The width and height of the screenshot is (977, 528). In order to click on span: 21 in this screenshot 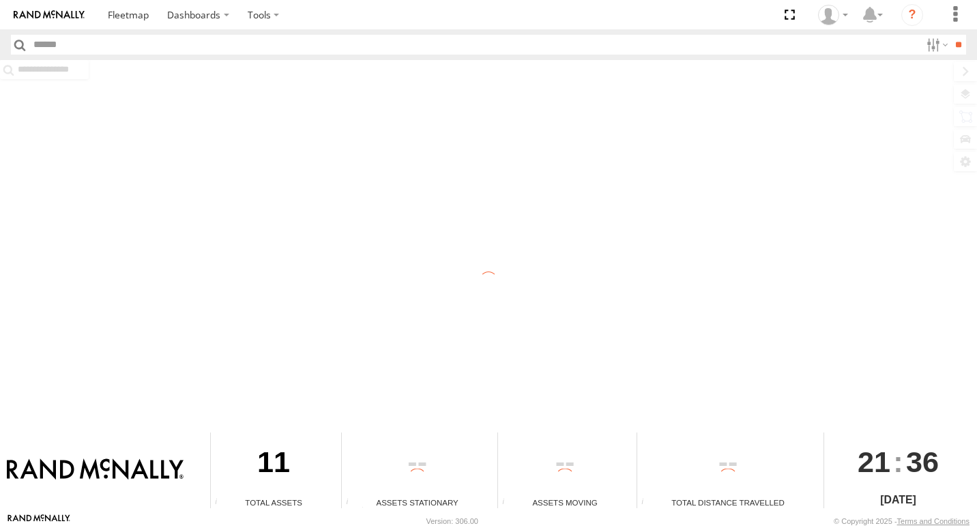, I will do `click(874, 462)`.